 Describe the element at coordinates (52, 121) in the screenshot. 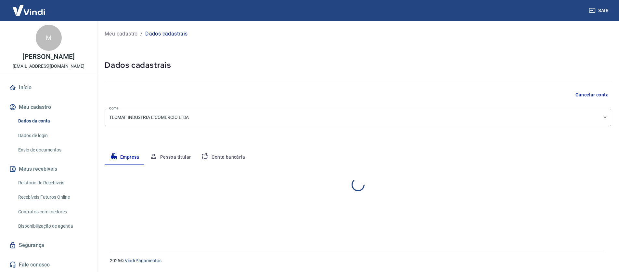

I see `a: Dados da conta` at that location.